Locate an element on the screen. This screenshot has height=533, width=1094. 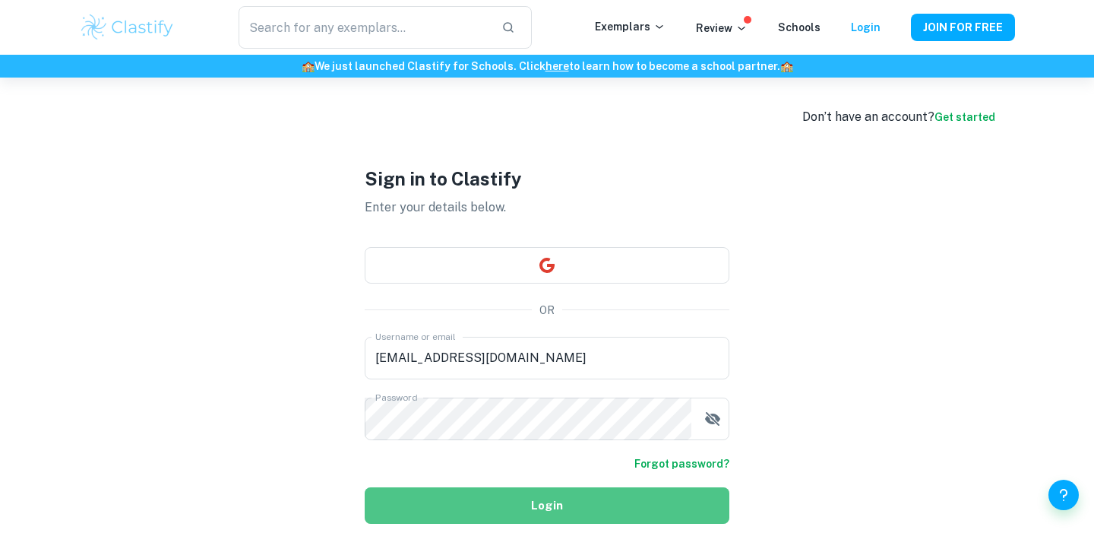
div: Don’t have an account? is located at coordinates (899, 117).